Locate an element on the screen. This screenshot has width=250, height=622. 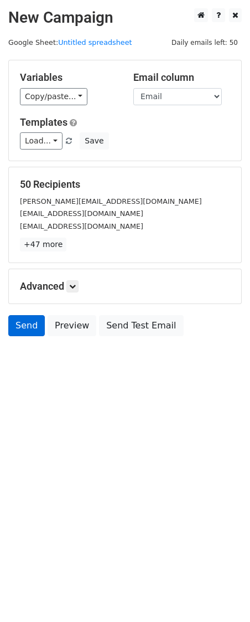
a: Daily emails left: 50 is located at coordinates (205, 42).